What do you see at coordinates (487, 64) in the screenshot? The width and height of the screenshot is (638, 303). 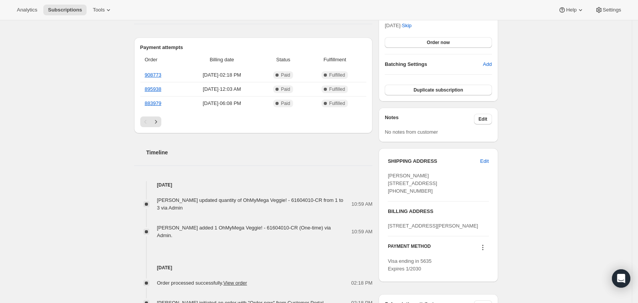 I see `span: Add` at bounding box center [487, 64].